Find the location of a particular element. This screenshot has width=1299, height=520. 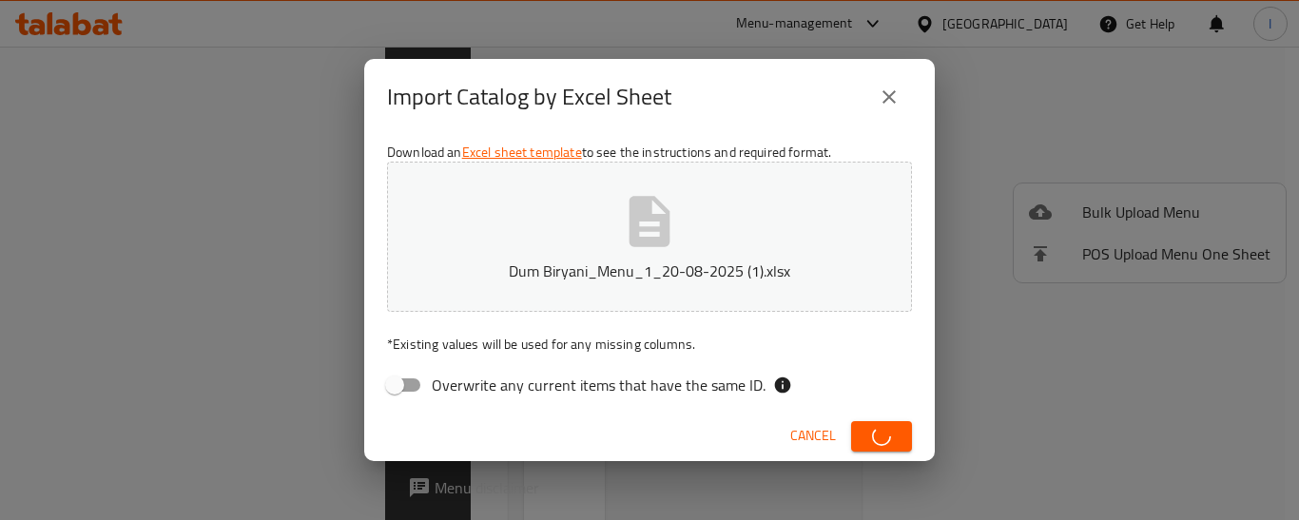

p: Dum Biryani_Menu_1_20-08-2025 (1).xlsx is located at coordinates (650, 271).